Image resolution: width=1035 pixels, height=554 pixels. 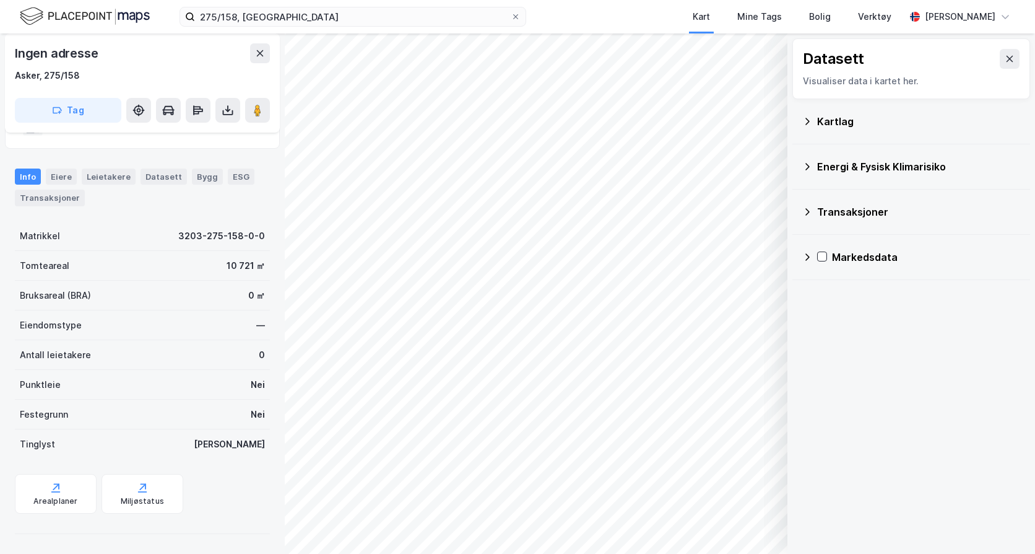 What do you see at coordinates (58, 53) in the screenshot?
I see `div: Ingen adresse` at bounding box center [58, 53].